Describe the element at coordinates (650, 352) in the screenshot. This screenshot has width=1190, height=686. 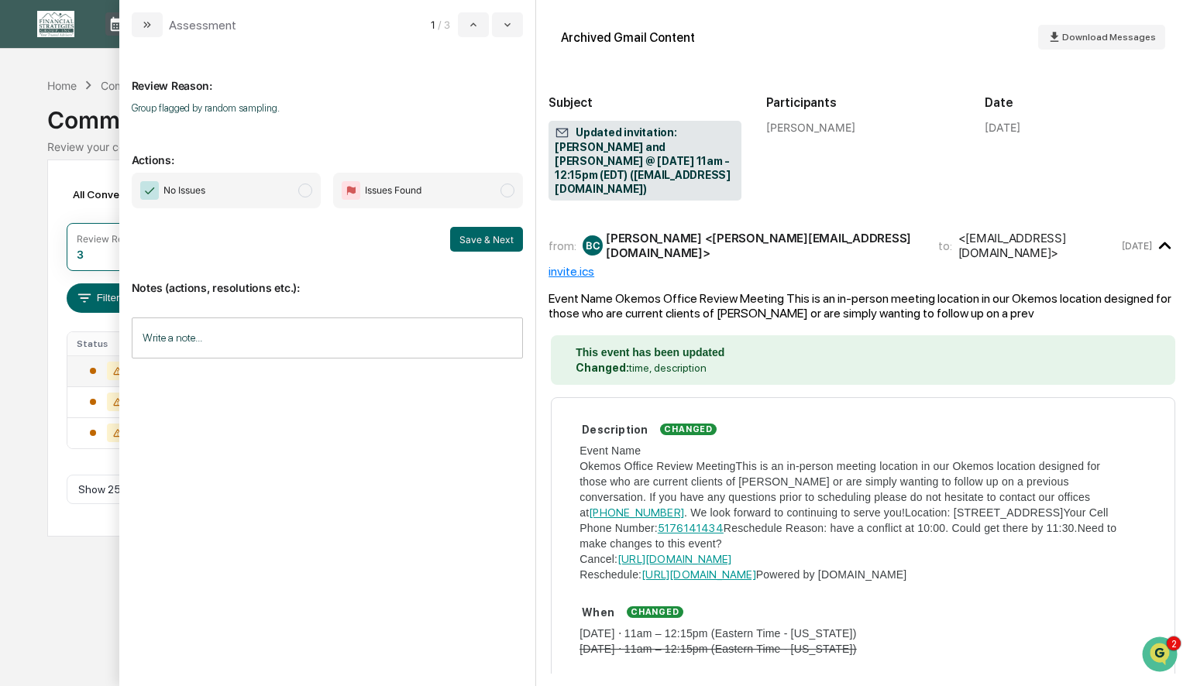
I see `span: This event has been updated` at that location.